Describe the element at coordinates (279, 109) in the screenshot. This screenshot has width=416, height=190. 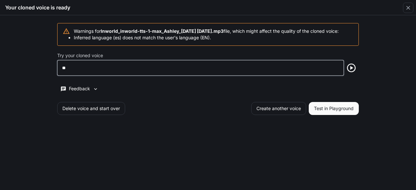
I see `button: Create another voice` at that location.